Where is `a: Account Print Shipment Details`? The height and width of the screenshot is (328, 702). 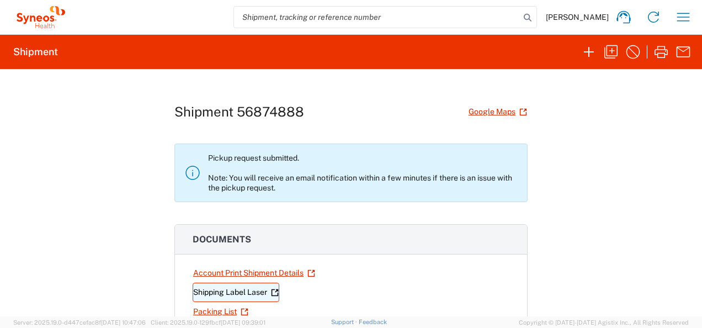 a: Account Print Shipment Details is located at coordinates (254, 272).